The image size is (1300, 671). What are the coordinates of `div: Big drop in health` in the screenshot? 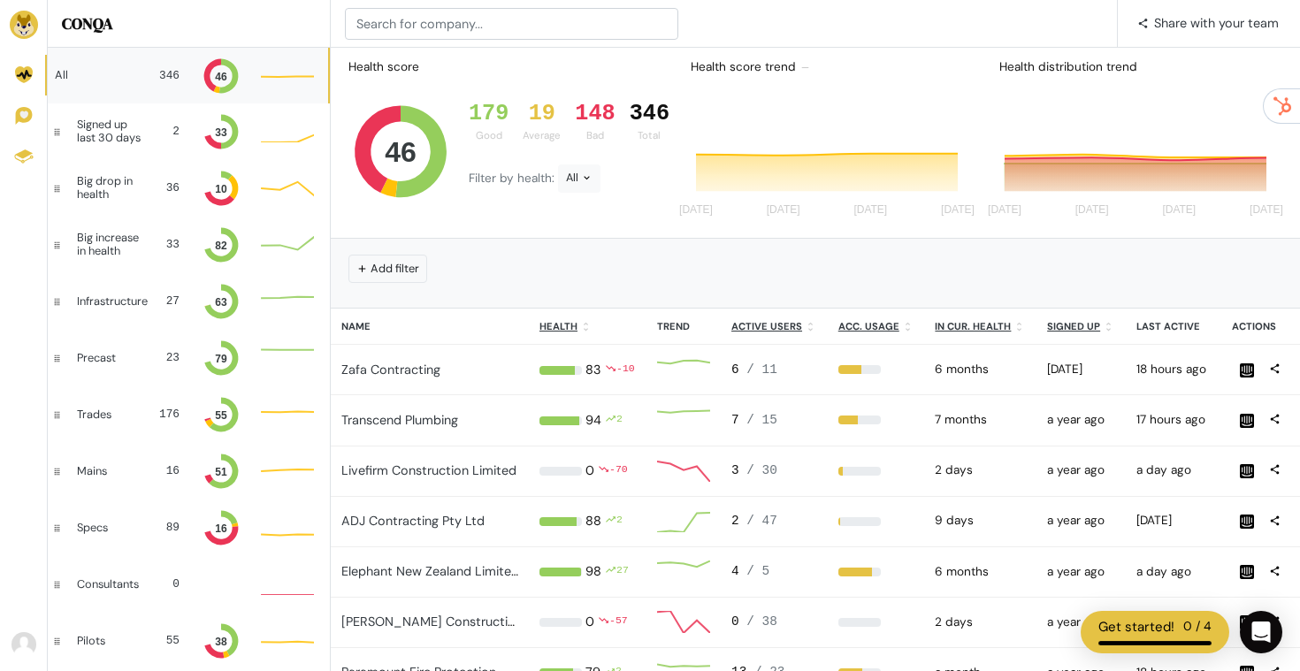 It's located at (111, 187).